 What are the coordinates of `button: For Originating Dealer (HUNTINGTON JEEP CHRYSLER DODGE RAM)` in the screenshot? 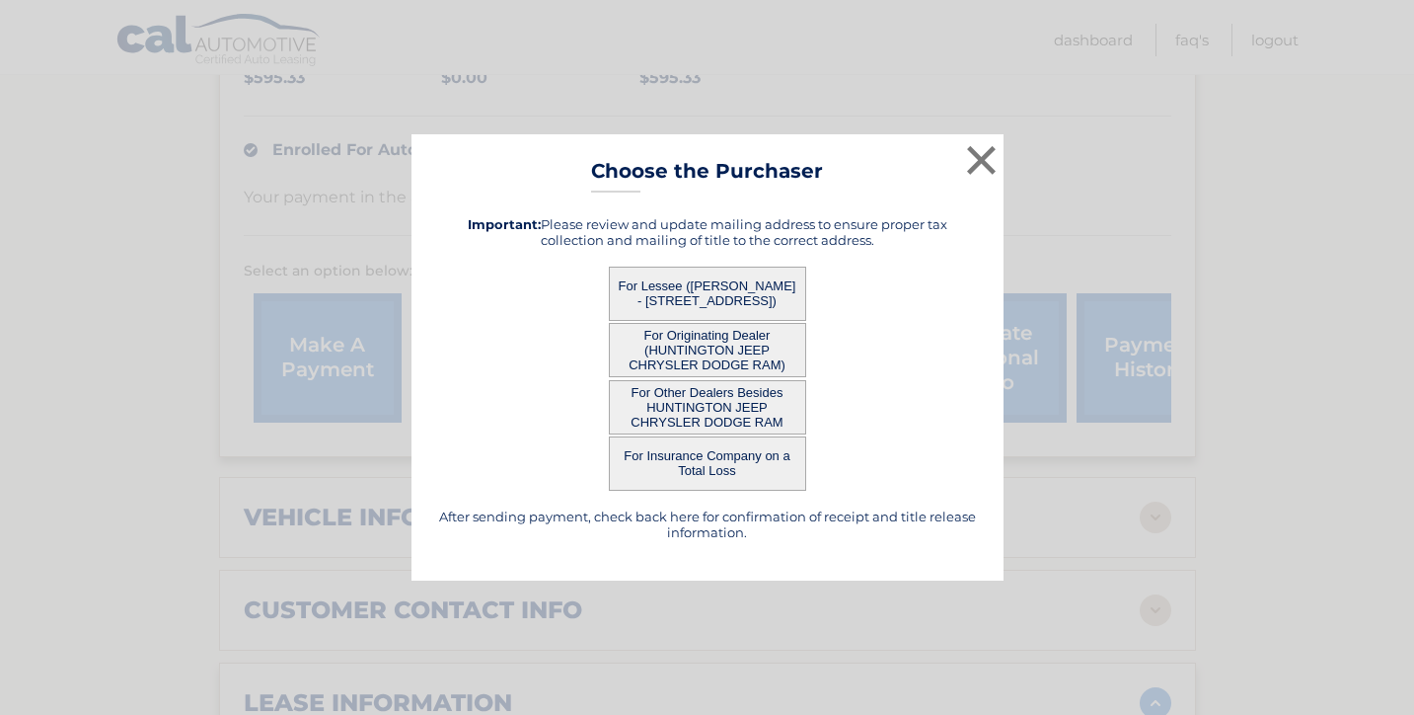 It's located at (708, 349).